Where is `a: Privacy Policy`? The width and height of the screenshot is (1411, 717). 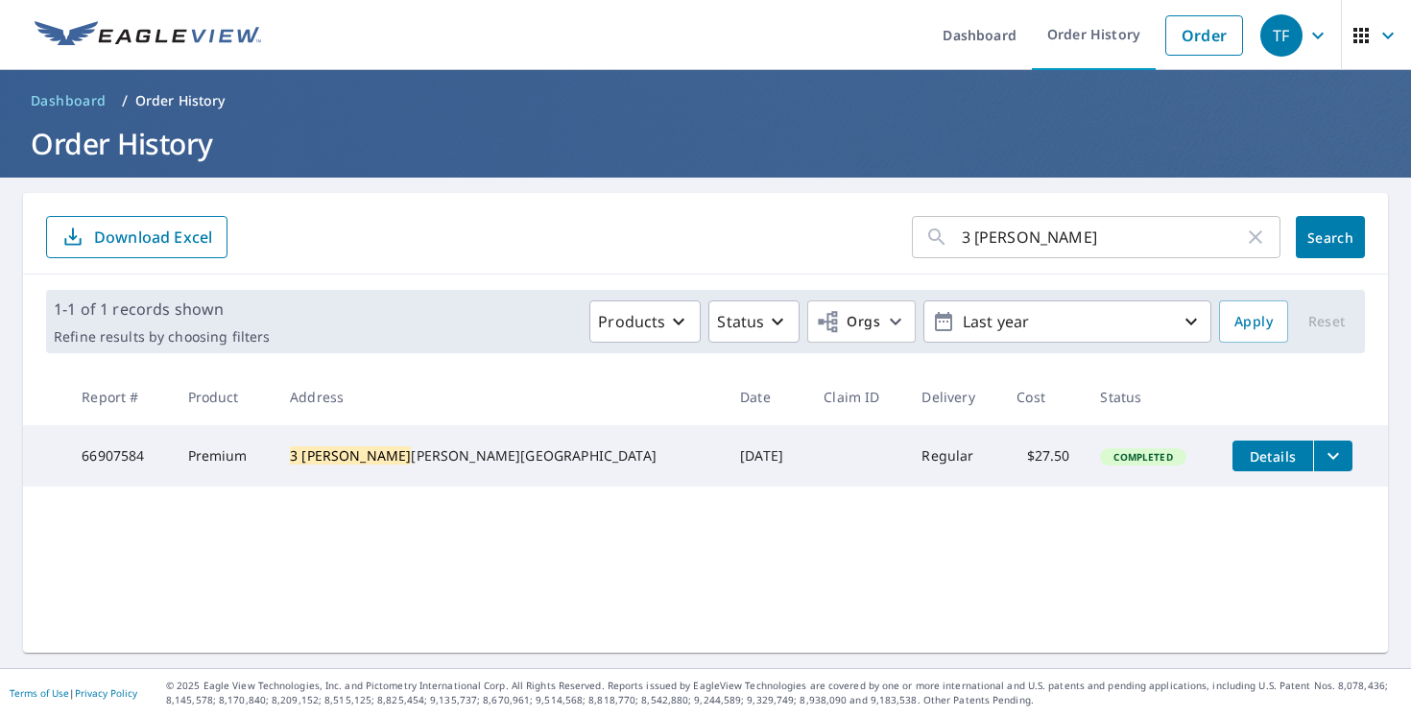 a: Privacy Policy is located at coordinates (106, 693).